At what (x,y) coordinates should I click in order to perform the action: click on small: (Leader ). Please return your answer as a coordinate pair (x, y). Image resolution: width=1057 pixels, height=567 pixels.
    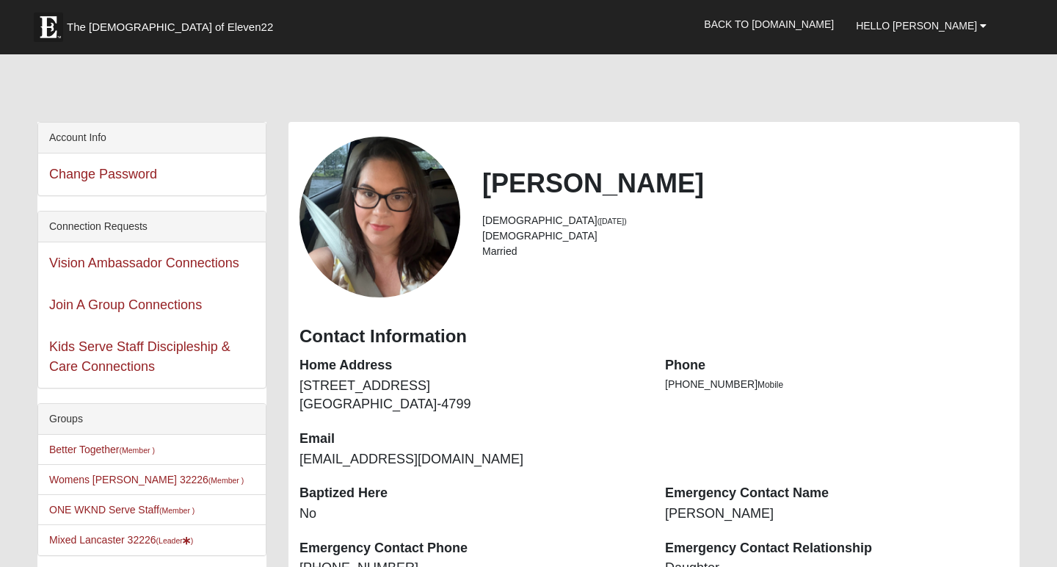
    Looking at the image, I should click on (175, 540).